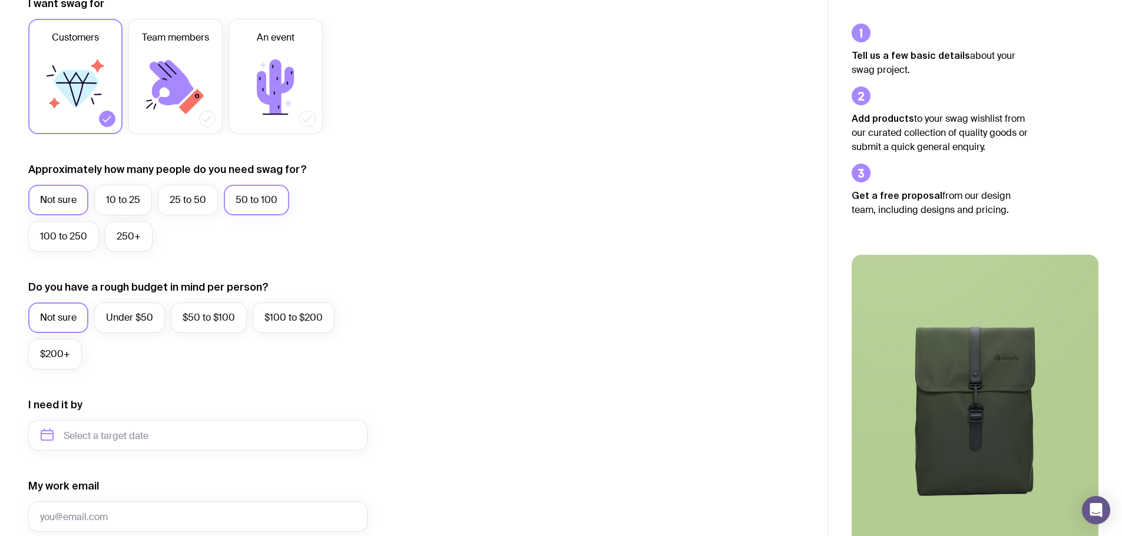  What do you see at coordinates (940, 203) in the screenshot?
I see `p: from our design team, including designs and pricing.` at bounding box center [940, 203].